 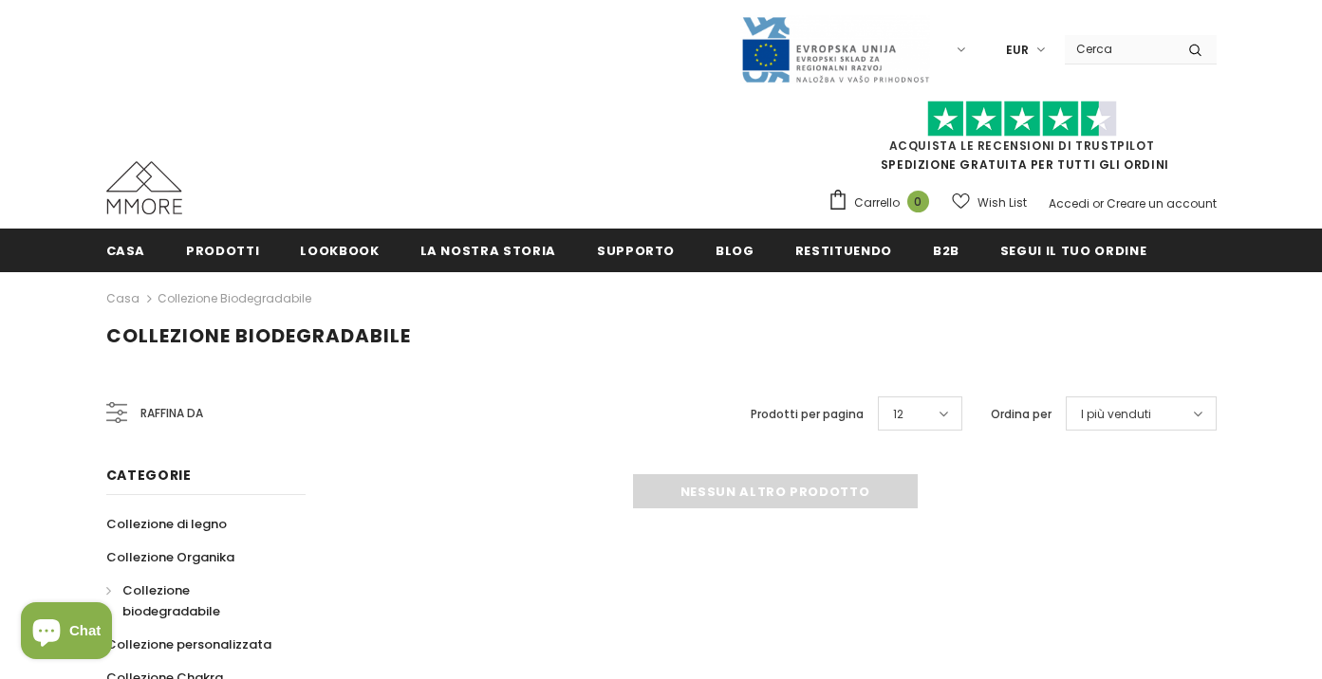 I want to click on a: Segui il tuo ordine, so click(x=1073, y=250).